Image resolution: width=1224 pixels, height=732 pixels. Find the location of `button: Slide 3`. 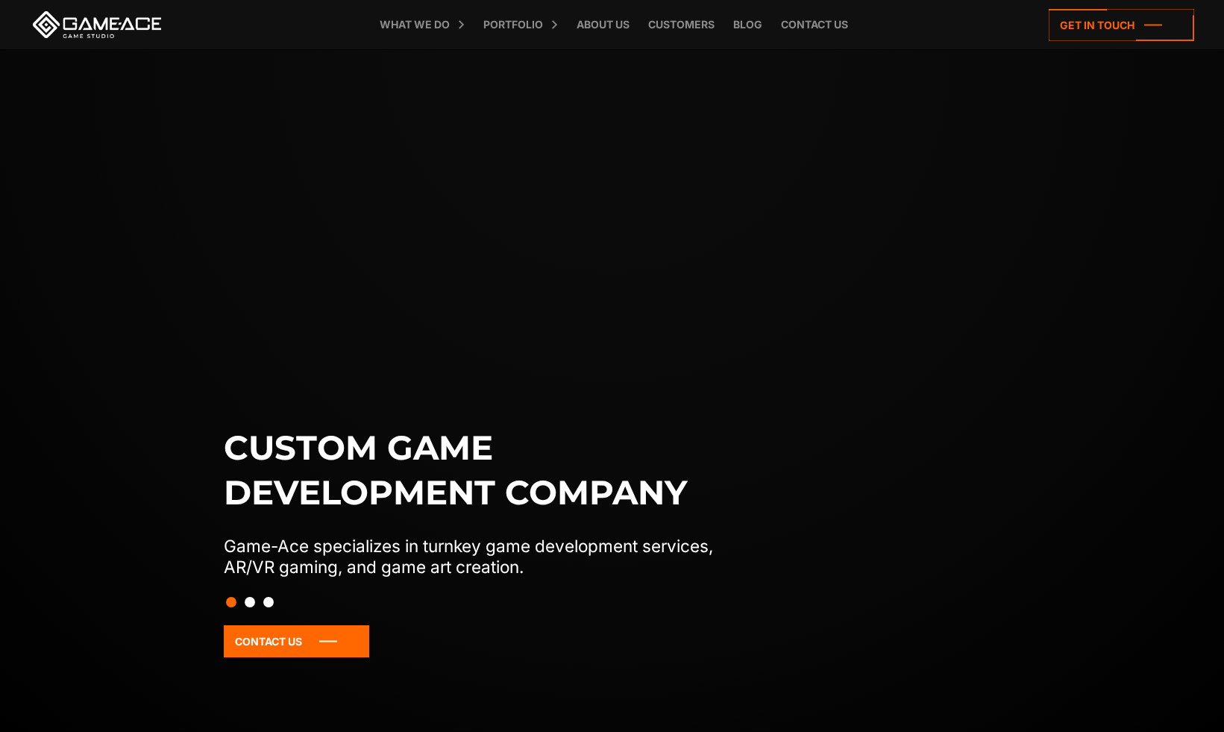

button: Slide 3 is located at coordinates (268, 602).